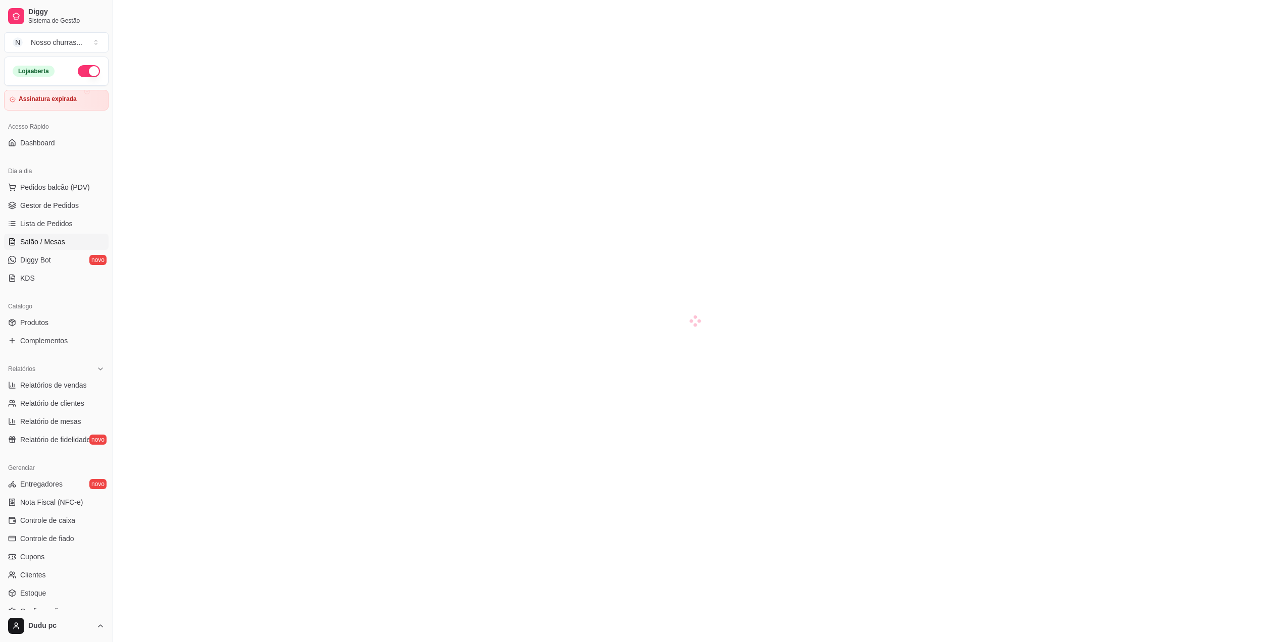 The width and height of the screenshot is (1277, 642). What do you see at coordinates (37, 143) in the screenshot?
I see `span: Dashboard` at bounding box center [37, 143].